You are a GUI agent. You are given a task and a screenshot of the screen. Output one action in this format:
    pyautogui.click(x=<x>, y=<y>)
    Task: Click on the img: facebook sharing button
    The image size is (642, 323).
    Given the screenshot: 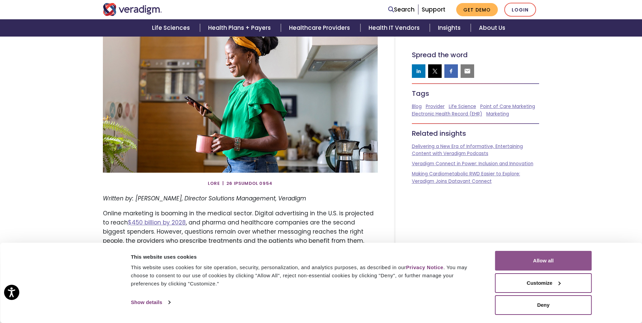 What is the action you would take?
    pyautogui.click(x=451, y=71)
    